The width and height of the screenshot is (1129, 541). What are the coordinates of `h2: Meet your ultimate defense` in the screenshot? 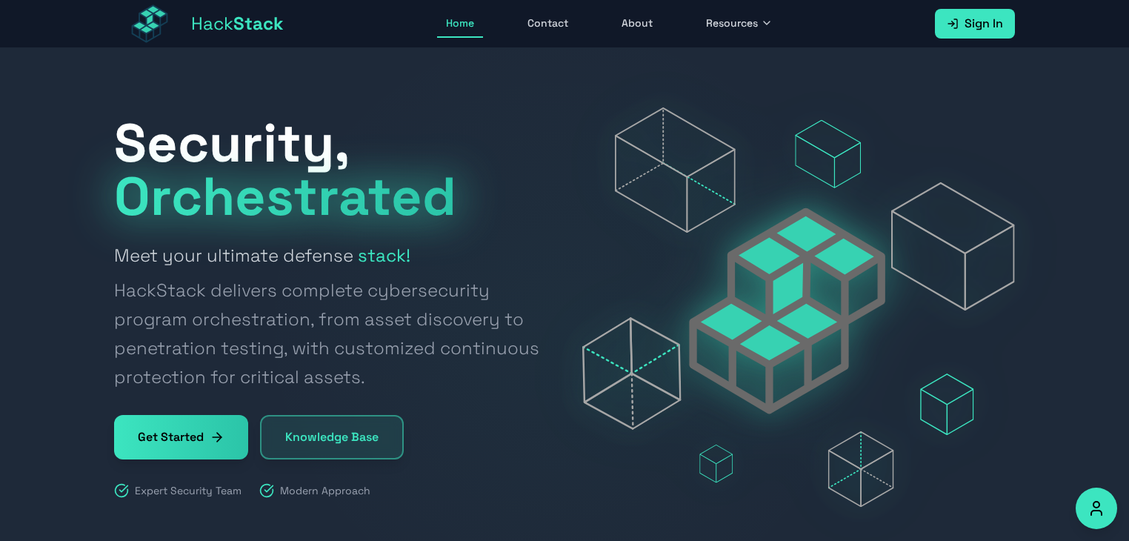 It's located at (330, 315).